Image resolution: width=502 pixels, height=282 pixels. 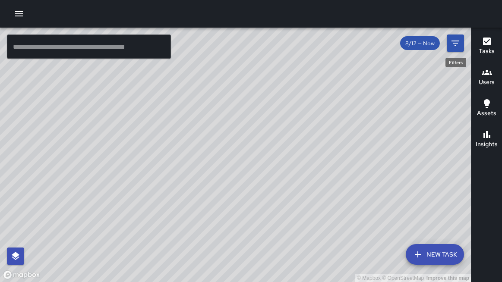 What do you see at coordinates (486, 109) in the screenshot?
I see `button: Assets` at bounding box center [486, 109].